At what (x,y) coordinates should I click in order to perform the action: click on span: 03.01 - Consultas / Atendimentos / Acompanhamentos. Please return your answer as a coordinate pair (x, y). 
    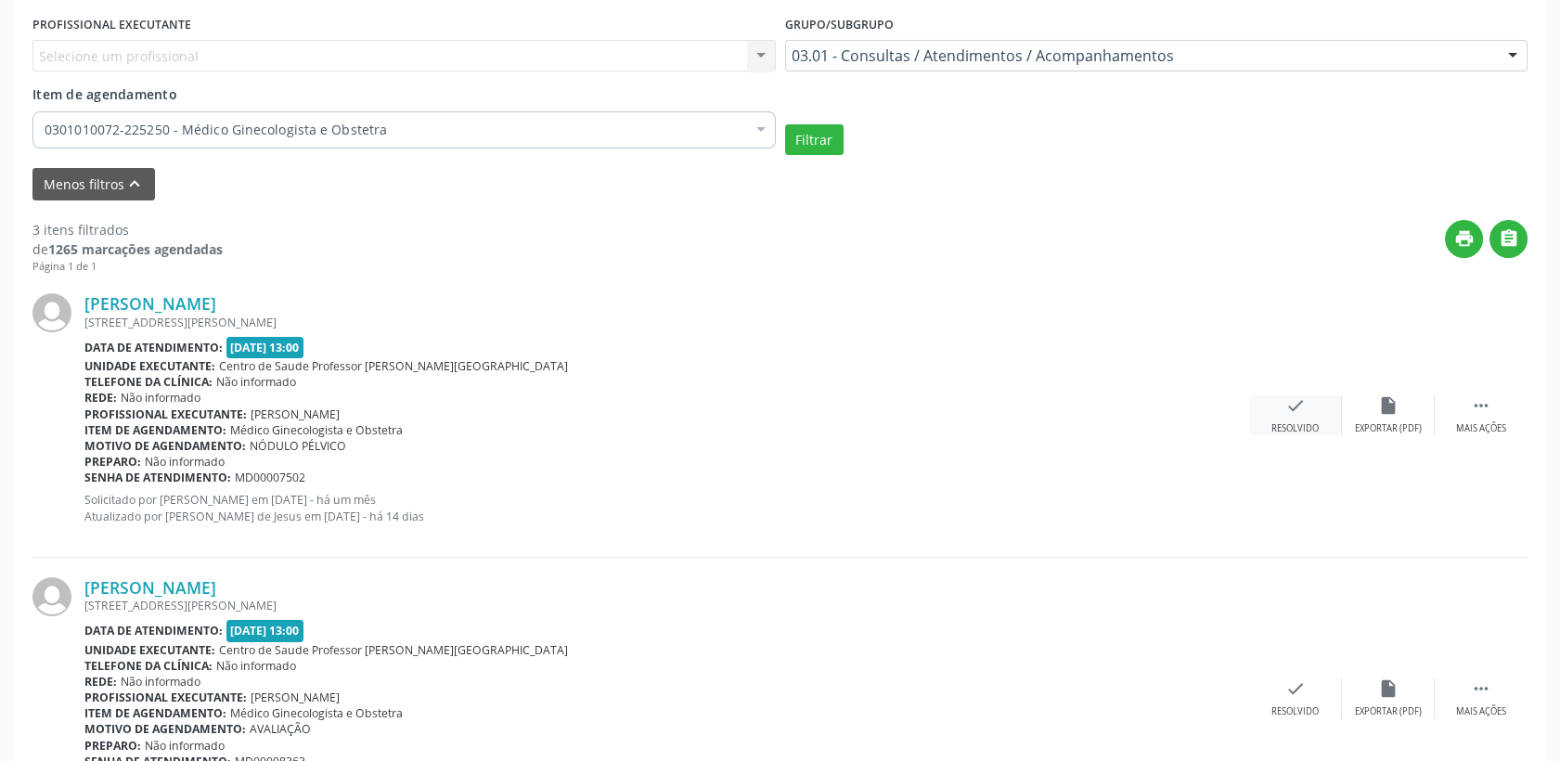
    Looking at the image, I should click on (1141, 56).